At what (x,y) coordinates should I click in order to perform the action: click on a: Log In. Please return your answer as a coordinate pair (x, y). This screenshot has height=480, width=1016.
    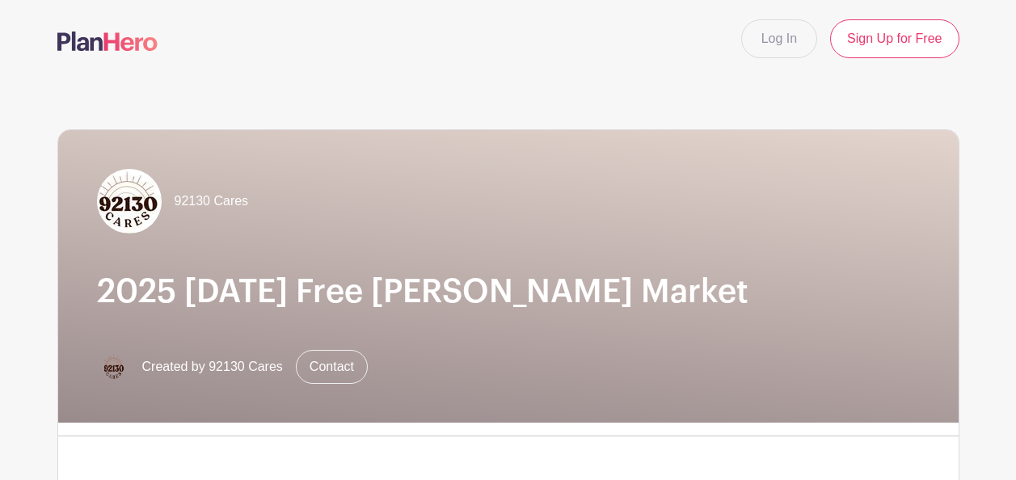
    Looking at the image, I should click on (779, 39).